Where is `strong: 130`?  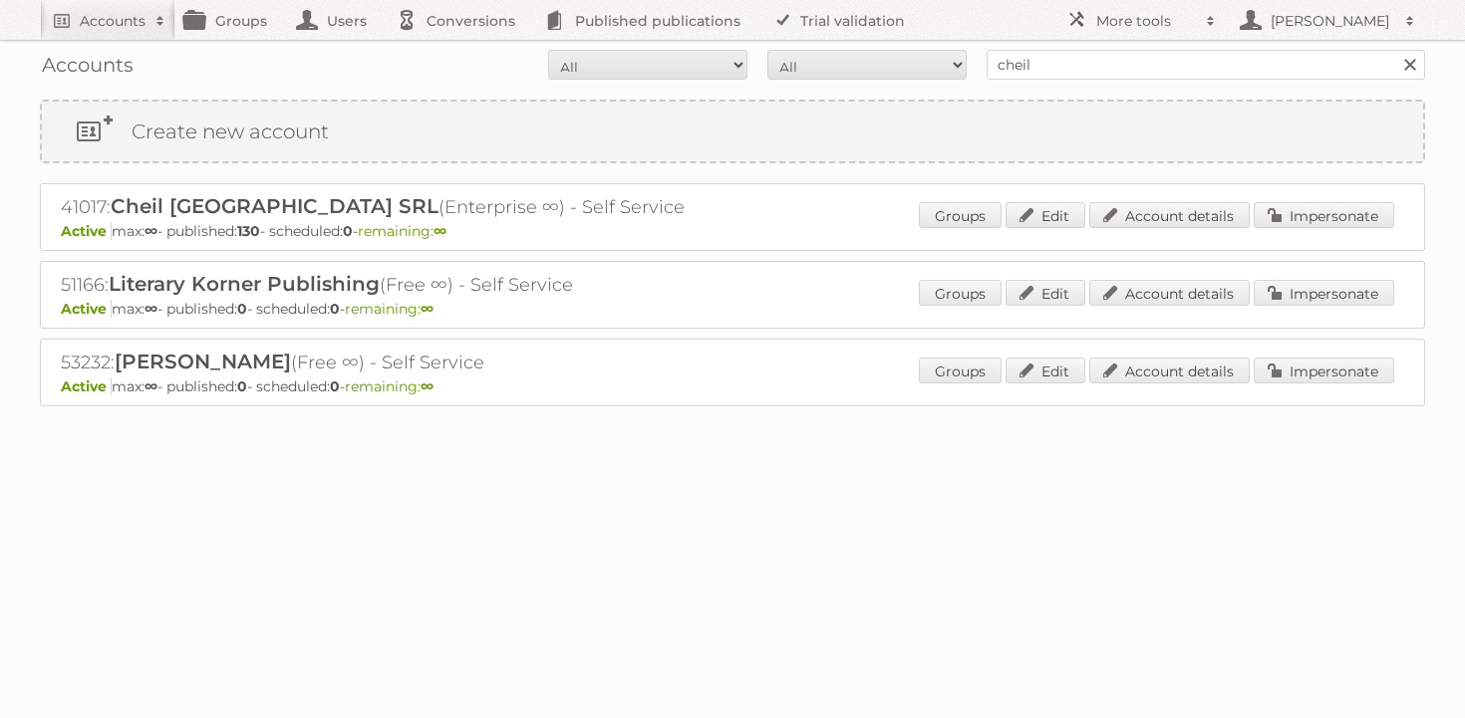
strong: 130 is located at coordinates (248, 231).